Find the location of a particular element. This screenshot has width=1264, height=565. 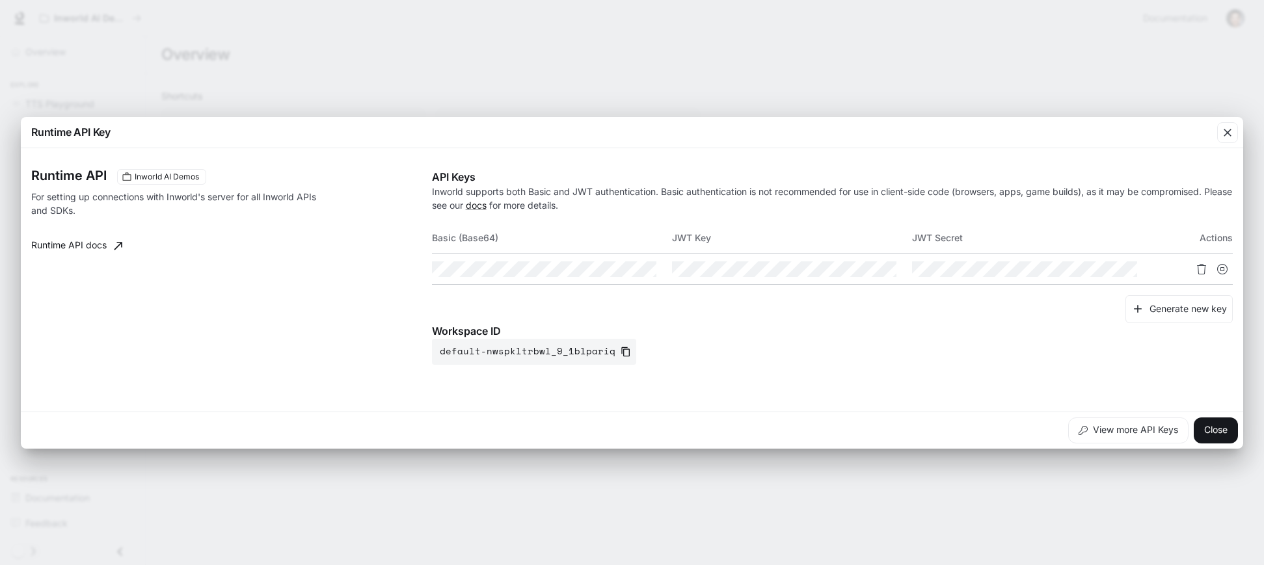

p: Runtime API Key is located at coordinates (71, 132).